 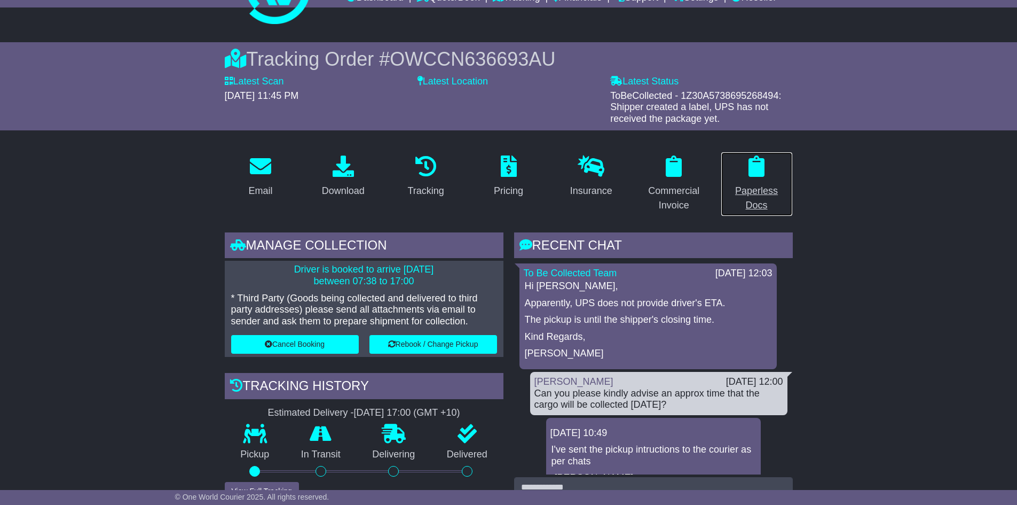 I want to click on div: Paperless Docs, so click(x=757, y=198).